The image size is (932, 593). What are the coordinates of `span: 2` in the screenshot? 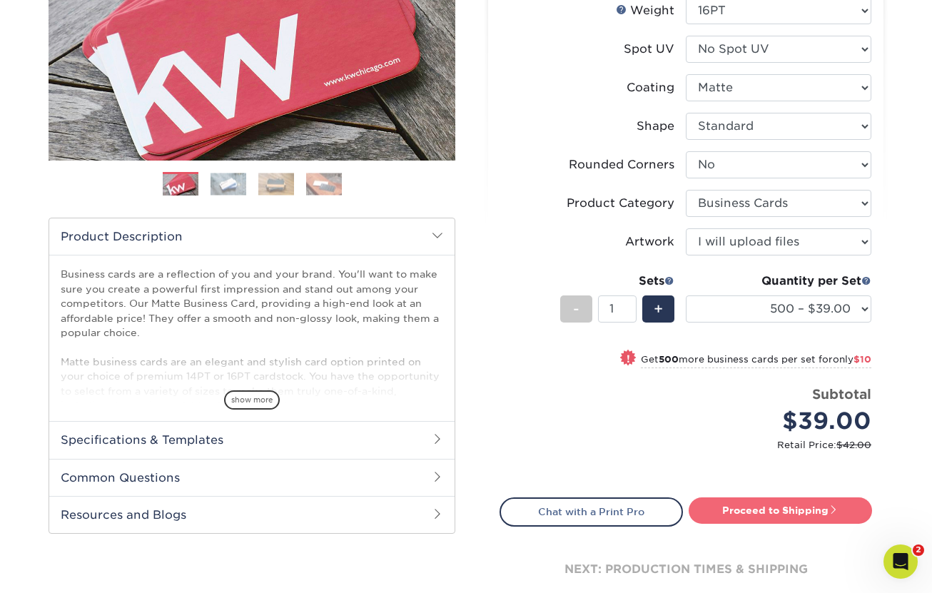 It's located at (918, 550).